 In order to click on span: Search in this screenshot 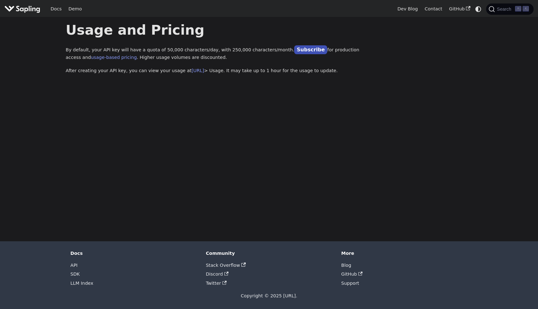, I will do `click(505, 9)`.